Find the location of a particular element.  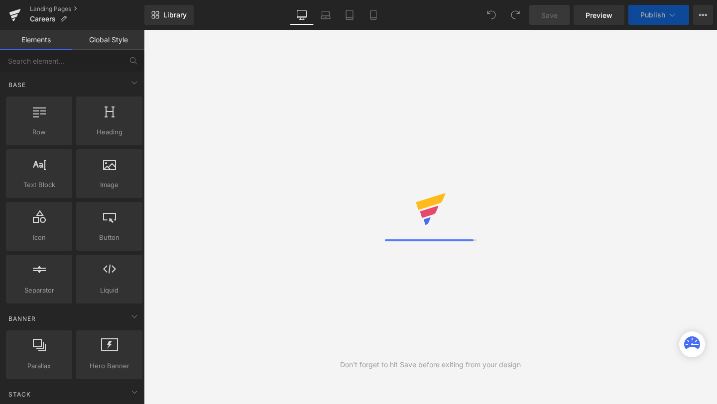

span: Publish is located at coordinates (652, 15).